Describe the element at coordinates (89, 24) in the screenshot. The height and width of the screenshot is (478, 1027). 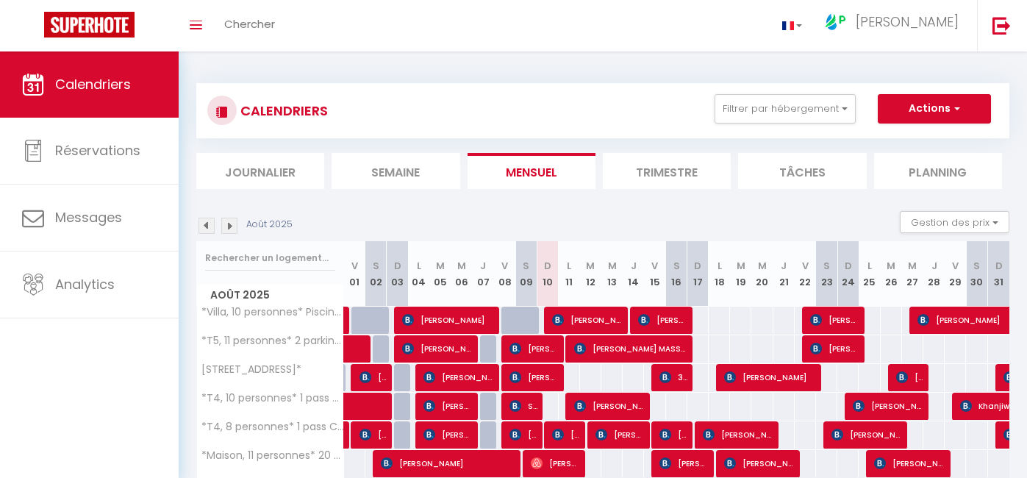
I see `img: Super Booking` at that location.